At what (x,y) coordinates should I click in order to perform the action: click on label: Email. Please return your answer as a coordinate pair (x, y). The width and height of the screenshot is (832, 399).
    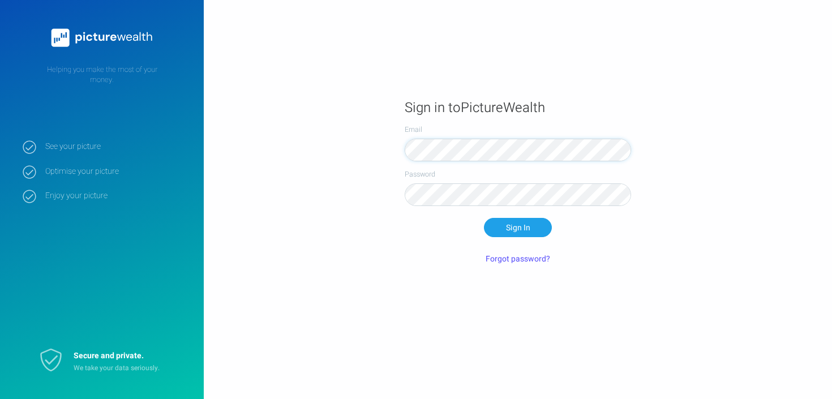
    Looking at the image, I should click on (518, 130).